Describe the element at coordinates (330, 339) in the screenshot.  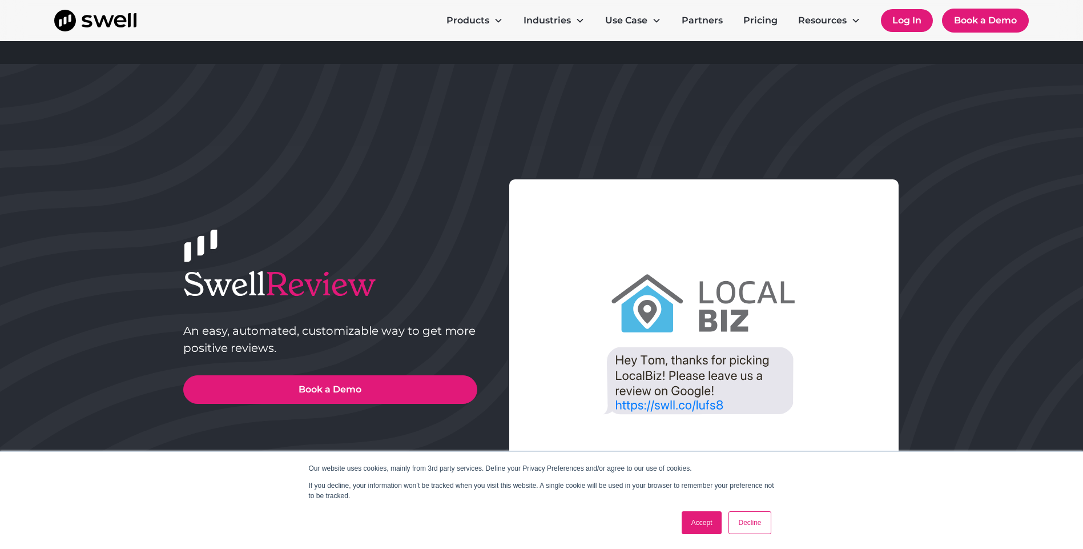
I see `p: An easy, automated, customizable way to get more positive reviews.` at that location.